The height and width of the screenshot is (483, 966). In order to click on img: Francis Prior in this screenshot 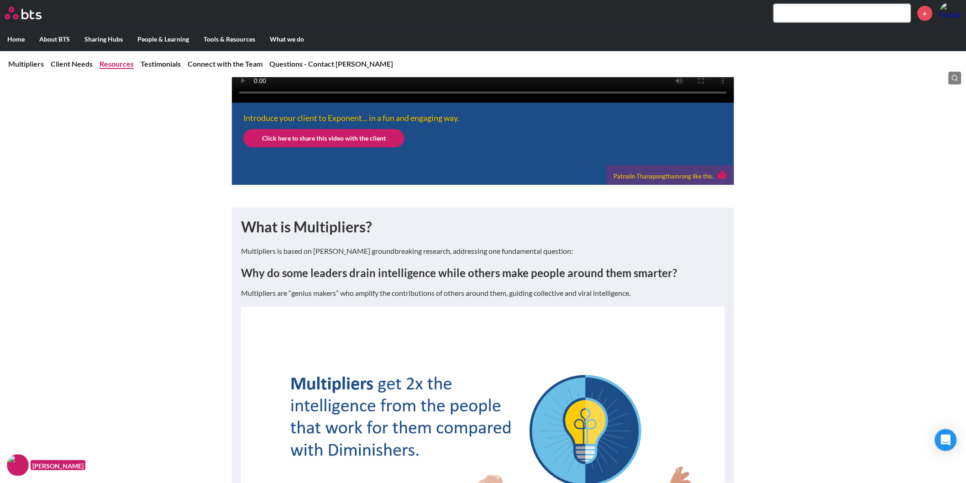, I will do `click(950, 13)`.